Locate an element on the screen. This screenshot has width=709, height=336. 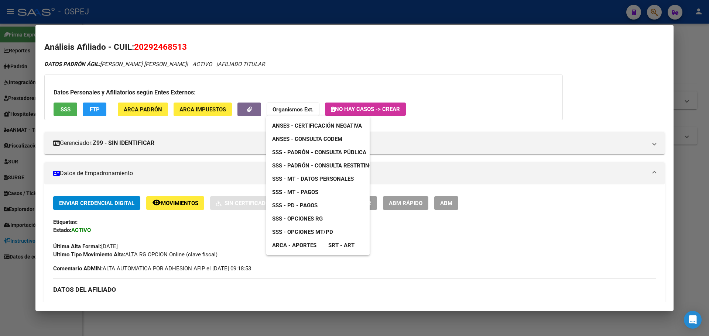
a: ARCA - Aportes is located at coordinates (294, 245).